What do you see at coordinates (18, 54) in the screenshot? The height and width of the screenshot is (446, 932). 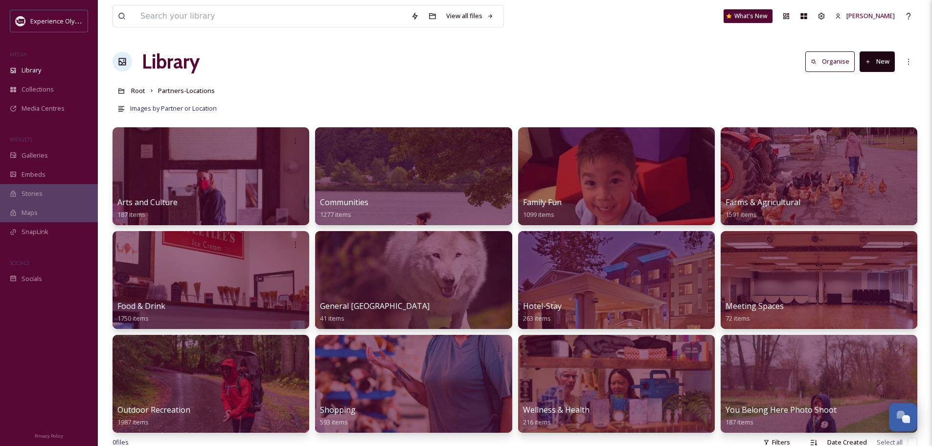 I see `span: MEDIA` at bounding box center [18, 54].